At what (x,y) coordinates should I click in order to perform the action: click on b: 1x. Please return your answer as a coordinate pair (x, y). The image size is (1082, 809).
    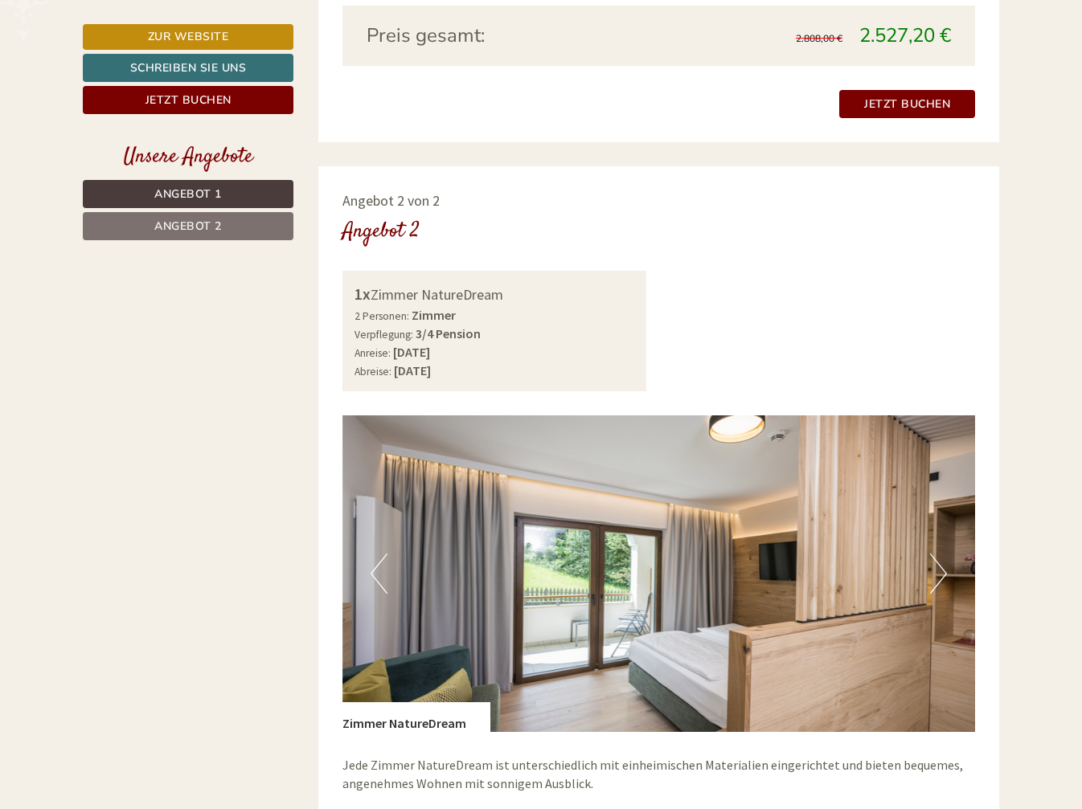
    Looking at the image, I should click on (362, 293).